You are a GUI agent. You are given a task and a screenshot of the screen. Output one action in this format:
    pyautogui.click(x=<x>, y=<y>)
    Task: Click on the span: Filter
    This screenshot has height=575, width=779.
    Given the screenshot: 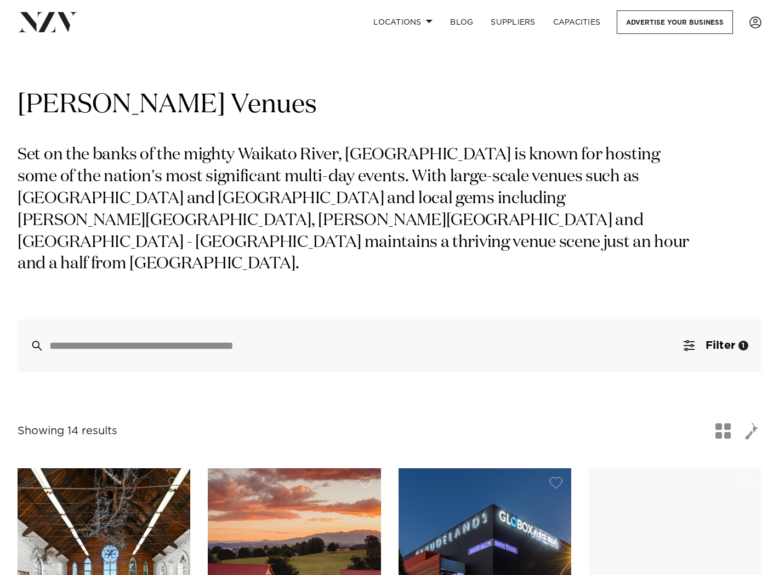 What is the action you would take?
    pyautogui.click(x=720, y=346)
    